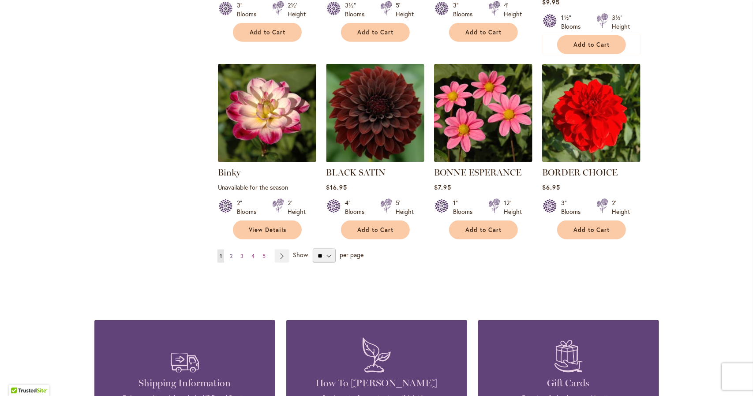  What do you see at coordinates (253, 256) in the screenshot?
I see `a: 4` at bounding box center [253, 256].